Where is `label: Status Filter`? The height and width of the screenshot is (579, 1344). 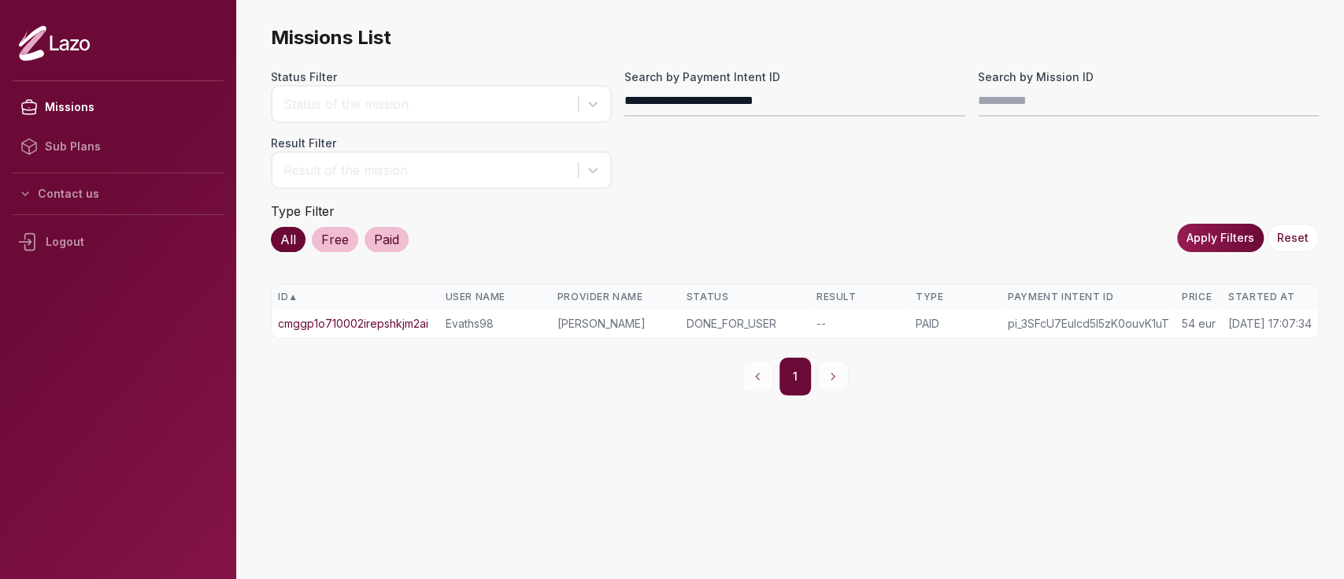 label: Status Filter is located at coordinates (441, 77).